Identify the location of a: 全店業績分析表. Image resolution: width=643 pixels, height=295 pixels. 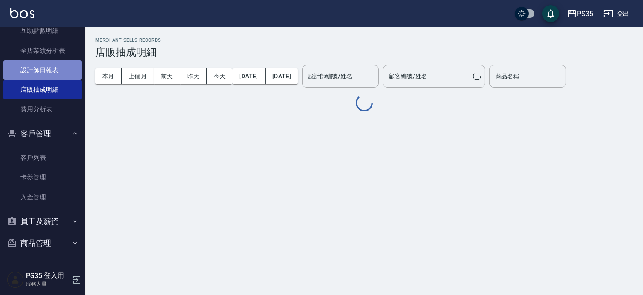
(43, 51).